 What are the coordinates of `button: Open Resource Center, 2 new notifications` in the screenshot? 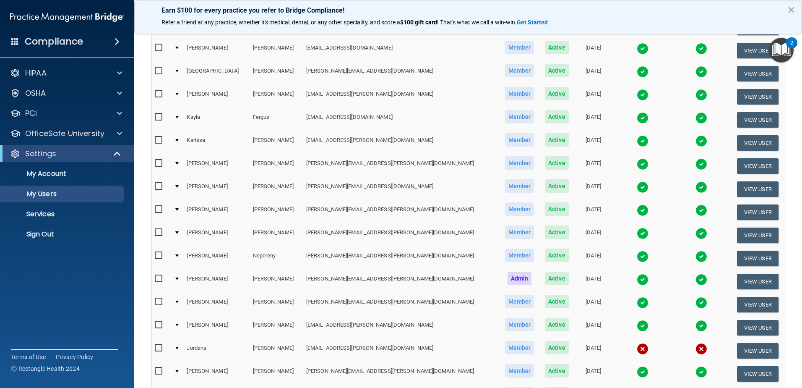 It's located at (781, 50).